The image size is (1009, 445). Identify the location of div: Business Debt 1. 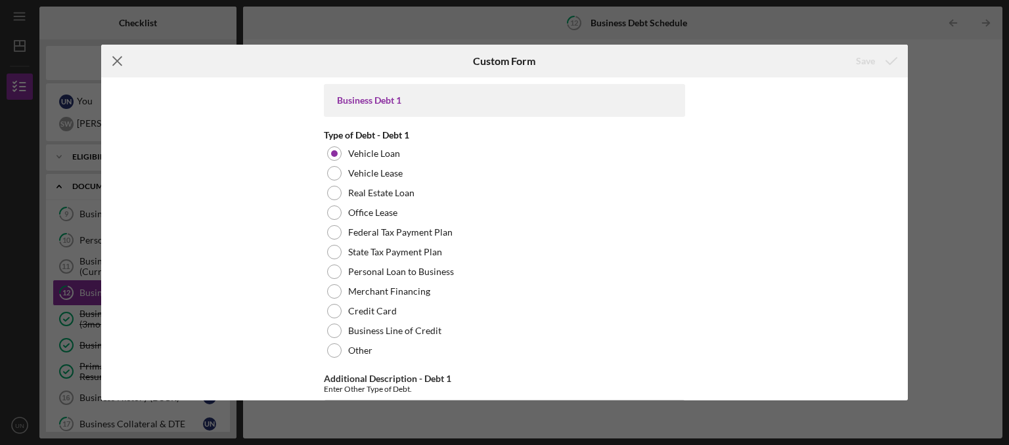
(504, 100).